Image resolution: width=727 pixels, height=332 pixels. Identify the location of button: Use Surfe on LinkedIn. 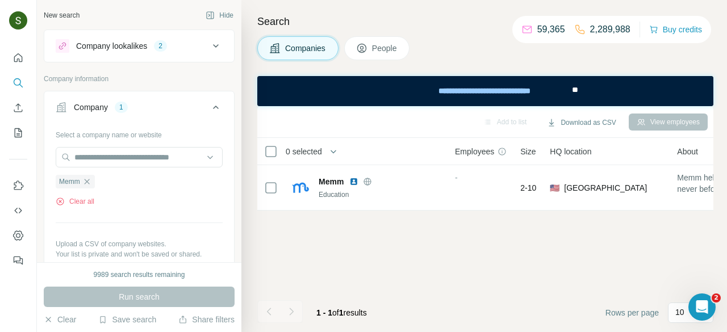
(18, 186).